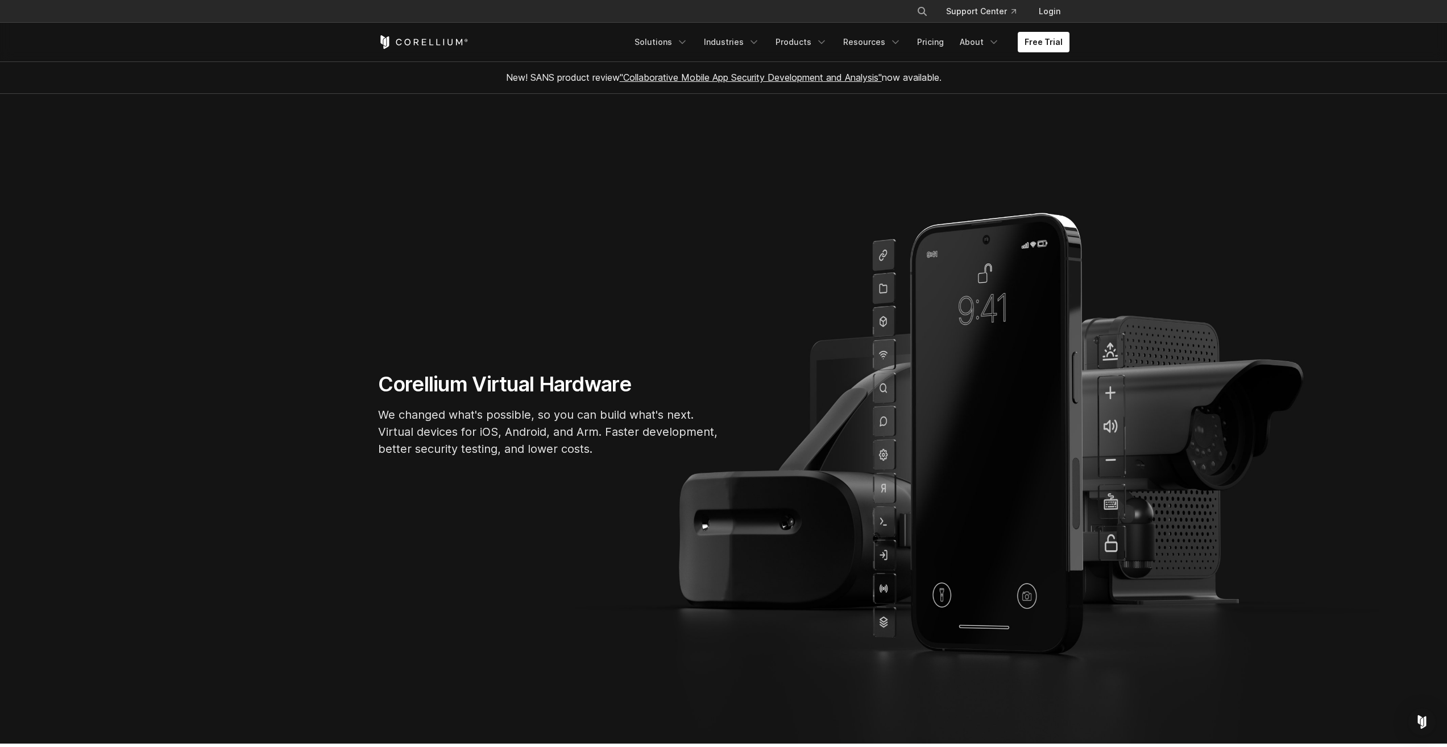 The image size is (1447, 747). Describe the element at coordinates (1050, 11) in the screenshot. I see `a: Login` at that location.